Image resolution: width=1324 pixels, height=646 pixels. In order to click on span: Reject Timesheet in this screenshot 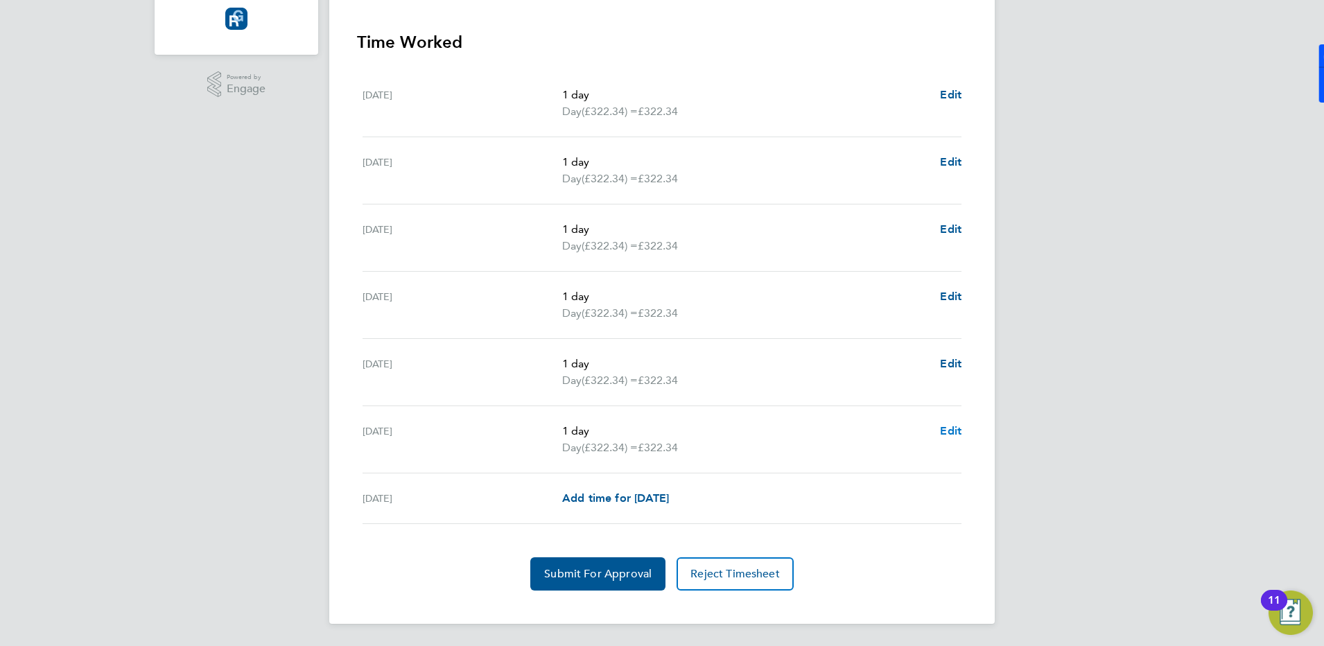, I will do `click(735, 574)`.